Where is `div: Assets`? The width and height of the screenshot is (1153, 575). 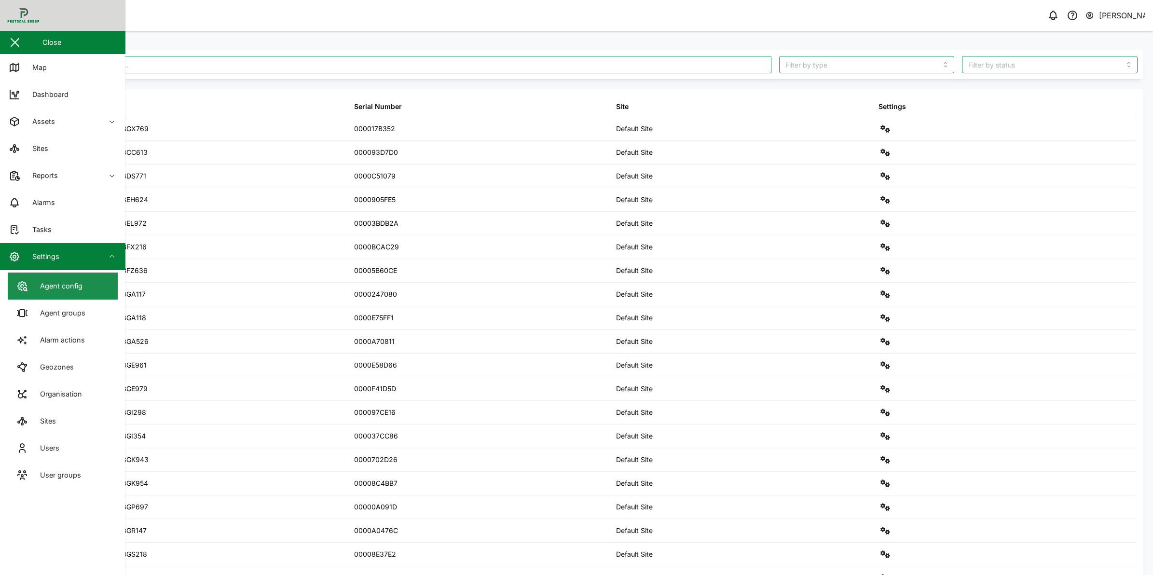
div: Assets is located at coordinates (40, 122).